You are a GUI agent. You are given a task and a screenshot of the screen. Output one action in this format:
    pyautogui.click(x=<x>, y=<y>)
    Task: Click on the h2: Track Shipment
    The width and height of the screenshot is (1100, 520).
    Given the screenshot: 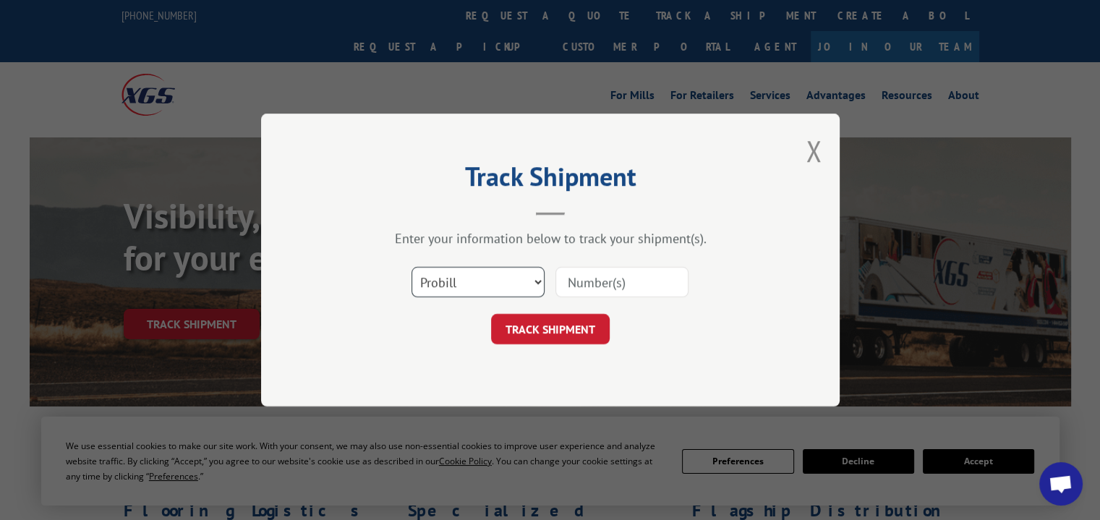 What is the action you would take?
    pyautogui.click(x=551, y=180)
    